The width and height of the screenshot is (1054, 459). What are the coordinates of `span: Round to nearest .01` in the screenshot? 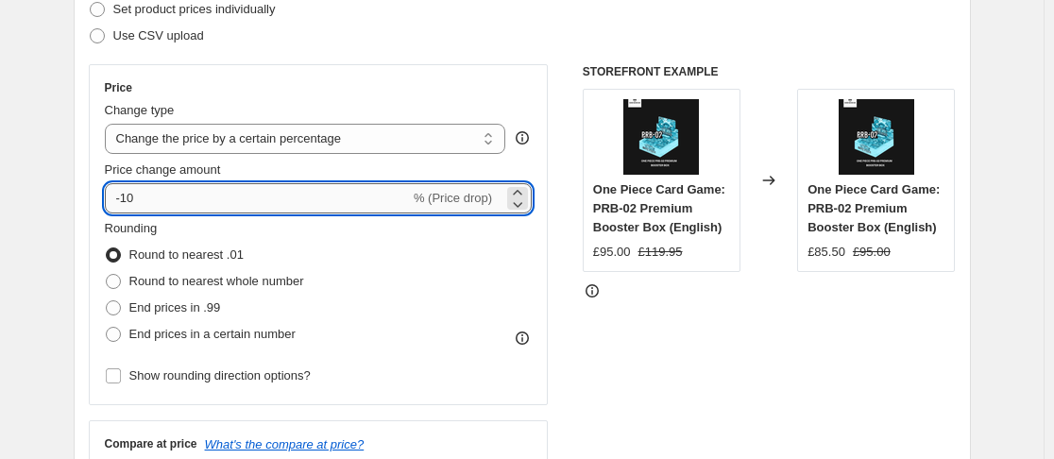 It's located at (186, 254).